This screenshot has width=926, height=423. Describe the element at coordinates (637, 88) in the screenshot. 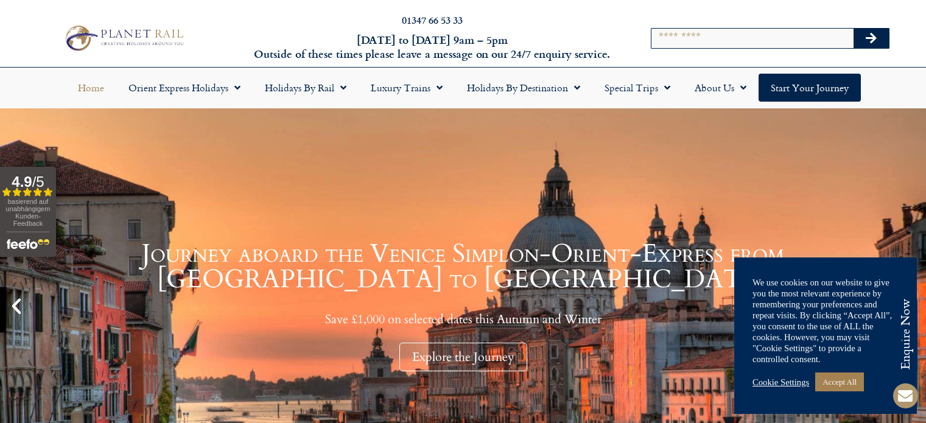

I see `a: Special Trips` at that location.